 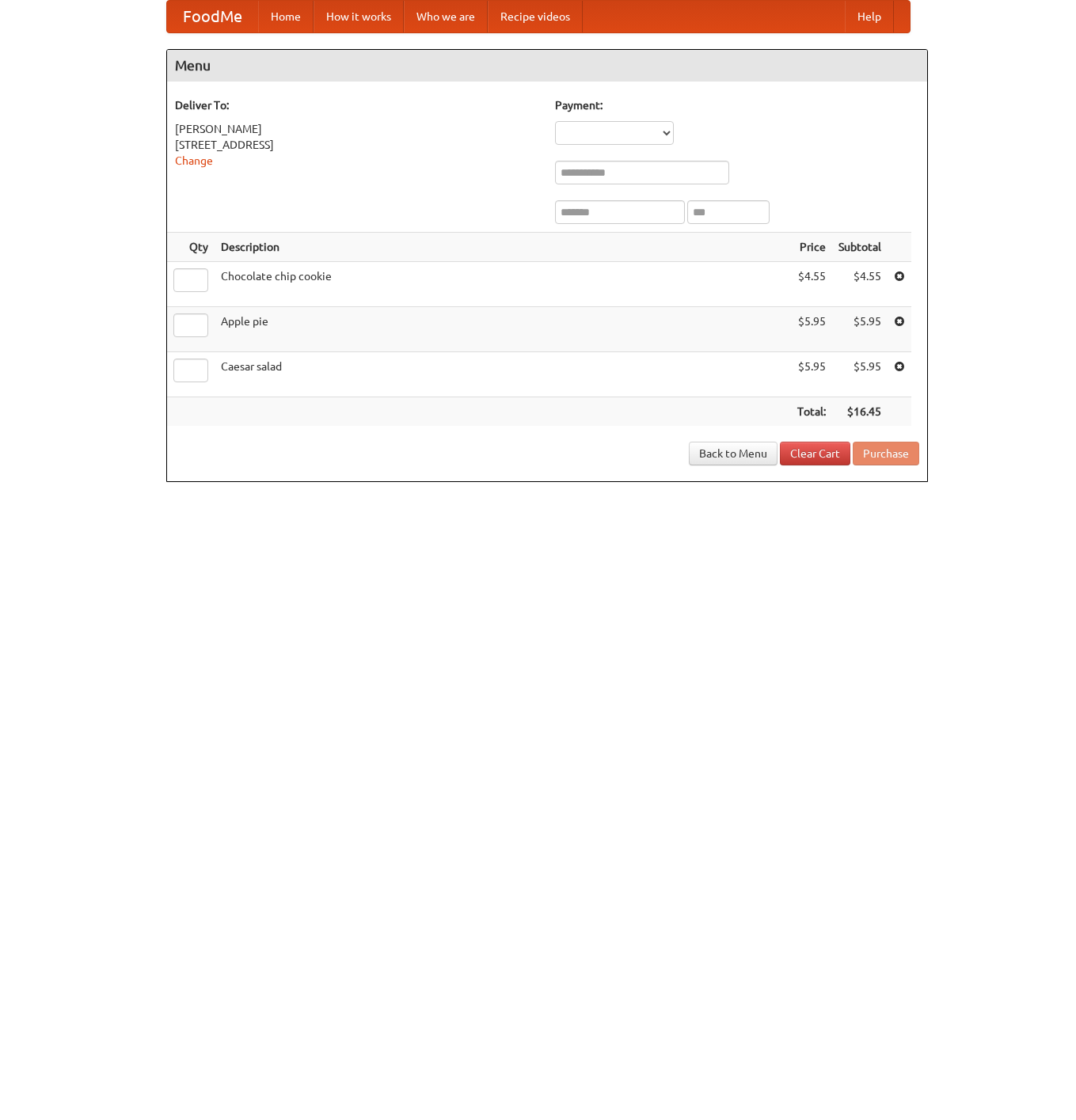 I want to click on th: $16.45, so click(x=860, y=411).